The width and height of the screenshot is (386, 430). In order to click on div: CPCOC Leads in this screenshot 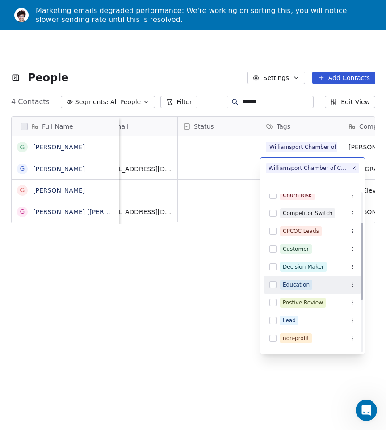, I will do `click(301, 231)`.